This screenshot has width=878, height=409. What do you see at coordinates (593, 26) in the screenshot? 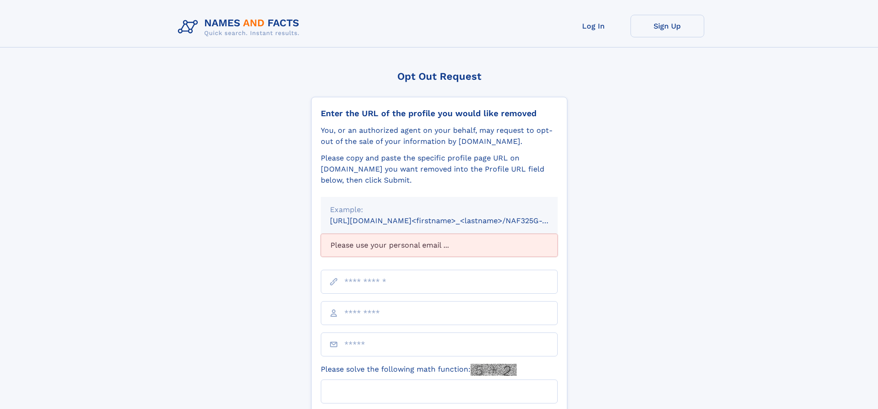
I see `a: Log In` at bounding box center [593, 26].